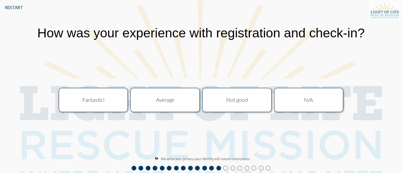  Describe the element at coordinates (201, 33) in the screenshot. I see `div: How was your experience with registration and check-in?` at that location.